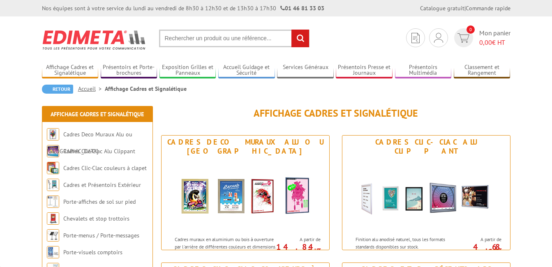 This screenshot has height=267, width=552. What do you see at coordinates (96, 219) in the screenshot?
I see `a: Chevalets et stop trottoirs` at bounding box center [96, 219].